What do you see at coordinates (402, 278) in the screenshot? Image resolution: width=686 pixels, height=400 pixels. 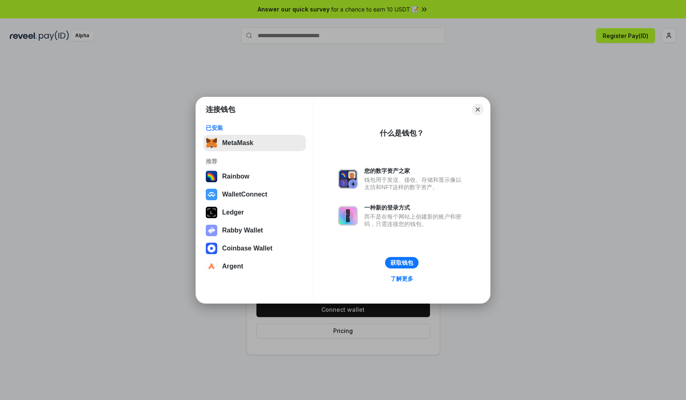 I see `a: 了解更多` at bounding box center [402, 278].